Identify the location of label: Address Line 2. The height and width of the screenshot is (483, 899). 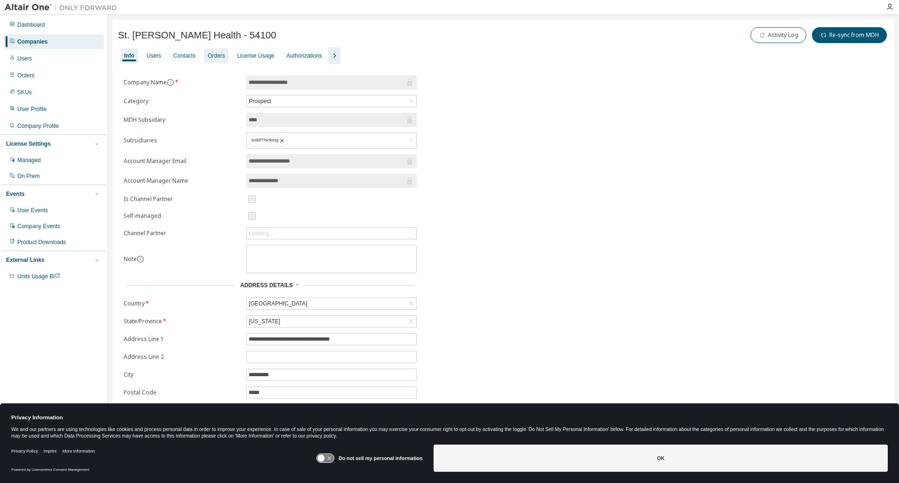
(182, 357).